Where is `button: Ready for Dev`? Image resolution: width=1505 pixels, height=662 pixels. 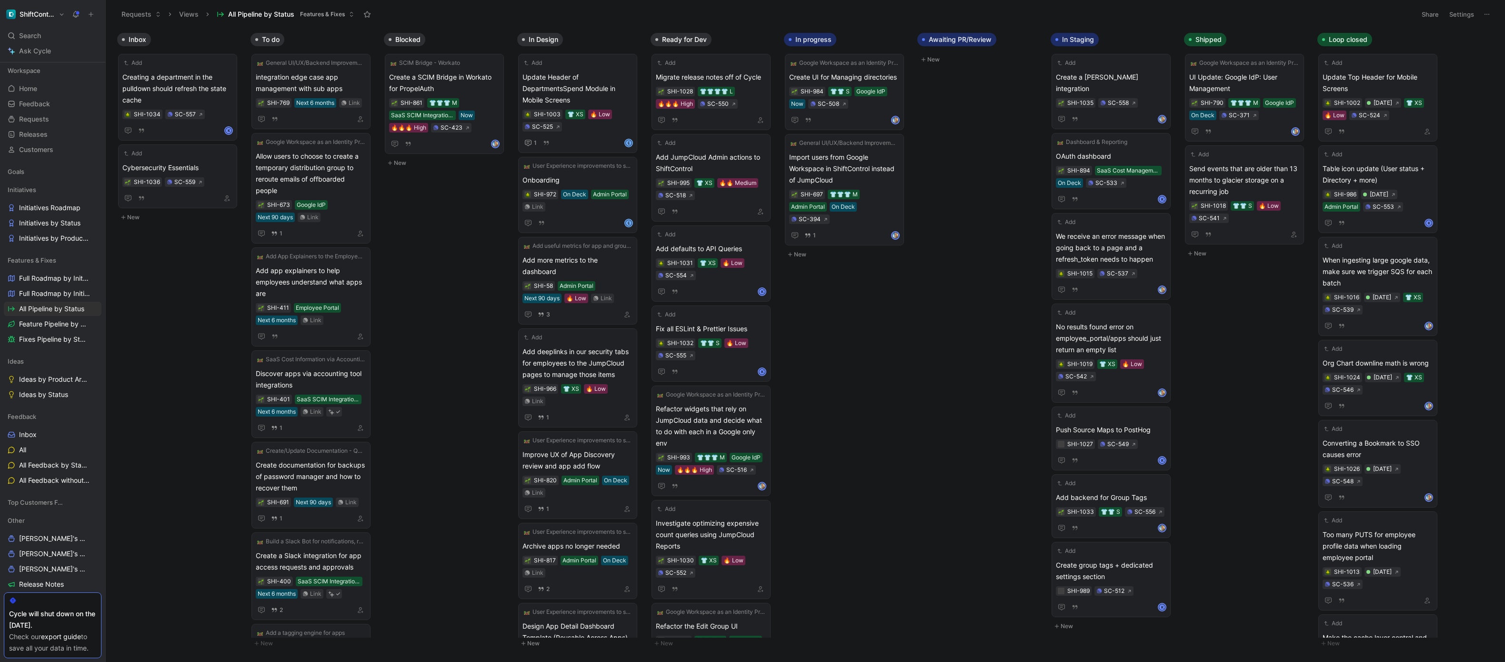
button: Ready for Dev is located at coordinates (681, 40).